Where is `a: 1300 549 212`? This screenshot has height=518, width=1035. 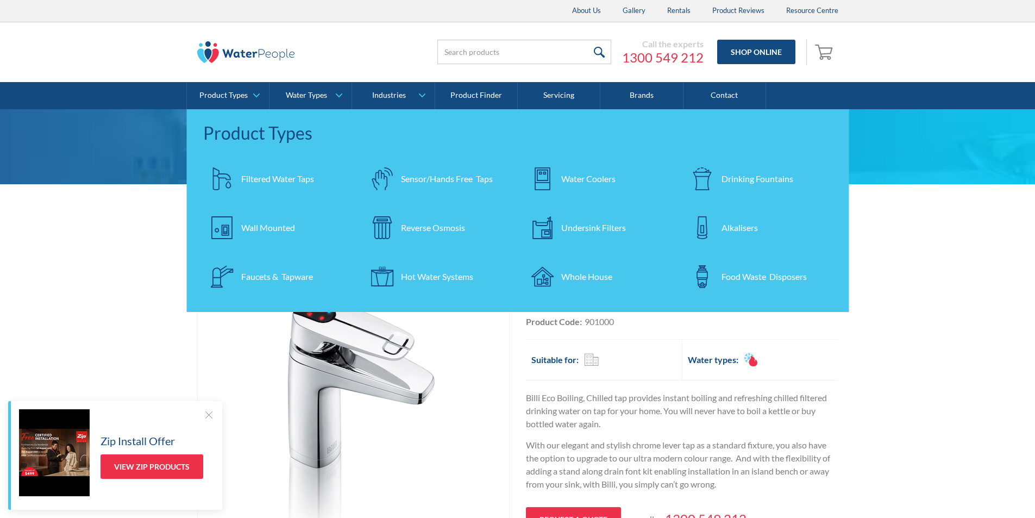
a: 1300 549 212 is located at coordinates (663, 58).